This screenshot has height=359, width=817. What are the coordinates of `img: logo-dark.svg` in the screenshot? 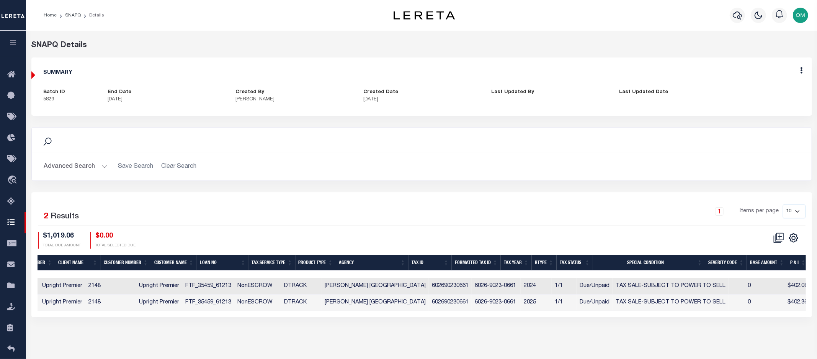 It's located at (424, 15).